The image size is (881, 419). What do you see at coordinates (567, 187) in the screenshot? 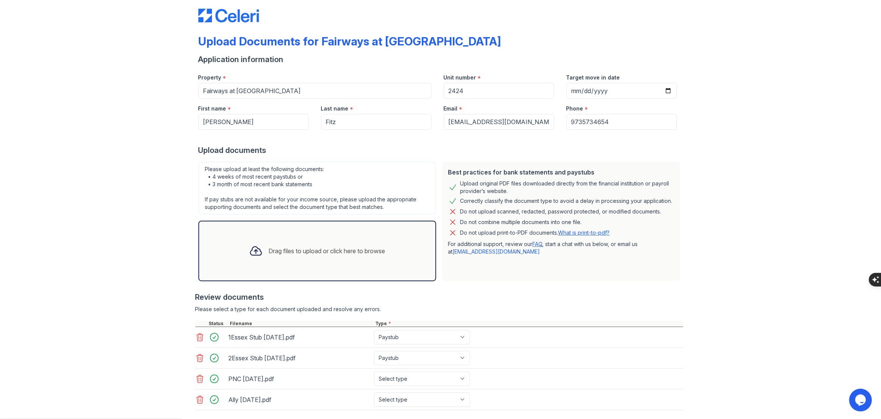
I see `div: Upload original PDF files downloaded directly from the financial institution or payroll provider’...` at bounding box center [567, 187].